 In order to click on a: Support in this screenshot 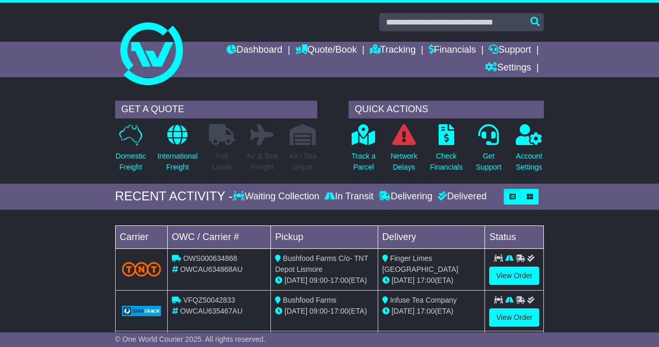, I will do `click(510, 51)`.